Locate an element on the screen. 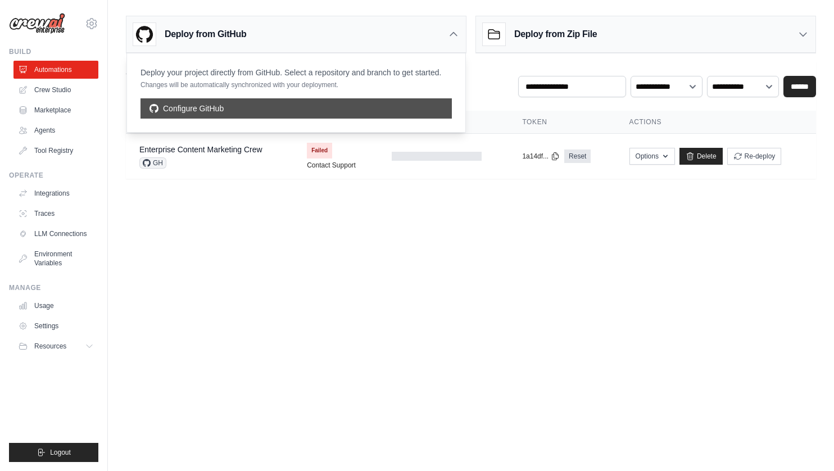  button: Options is located at coordinates (652, 156).